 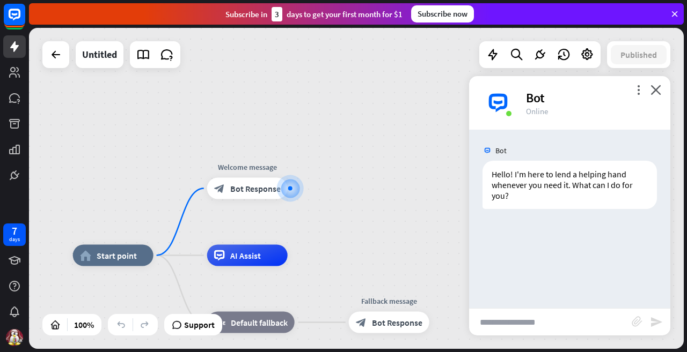 What do you see at coordinates (247, 167) in the screenshot?
I see `div: Welcome message` at bounding box center [247, 167].